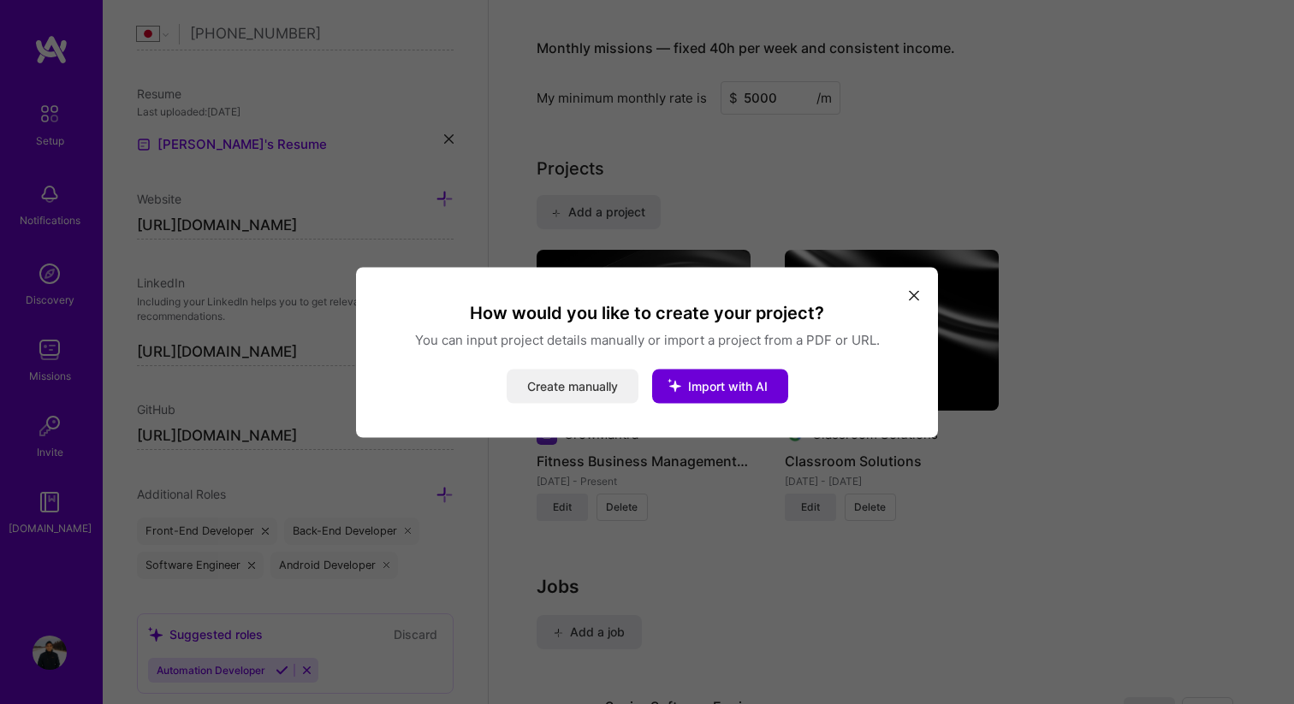  What do you see at coordinates (647, 312) in the screenshot?
I see `h3: How would you like to create your project?` at bounding box center [647, 312].